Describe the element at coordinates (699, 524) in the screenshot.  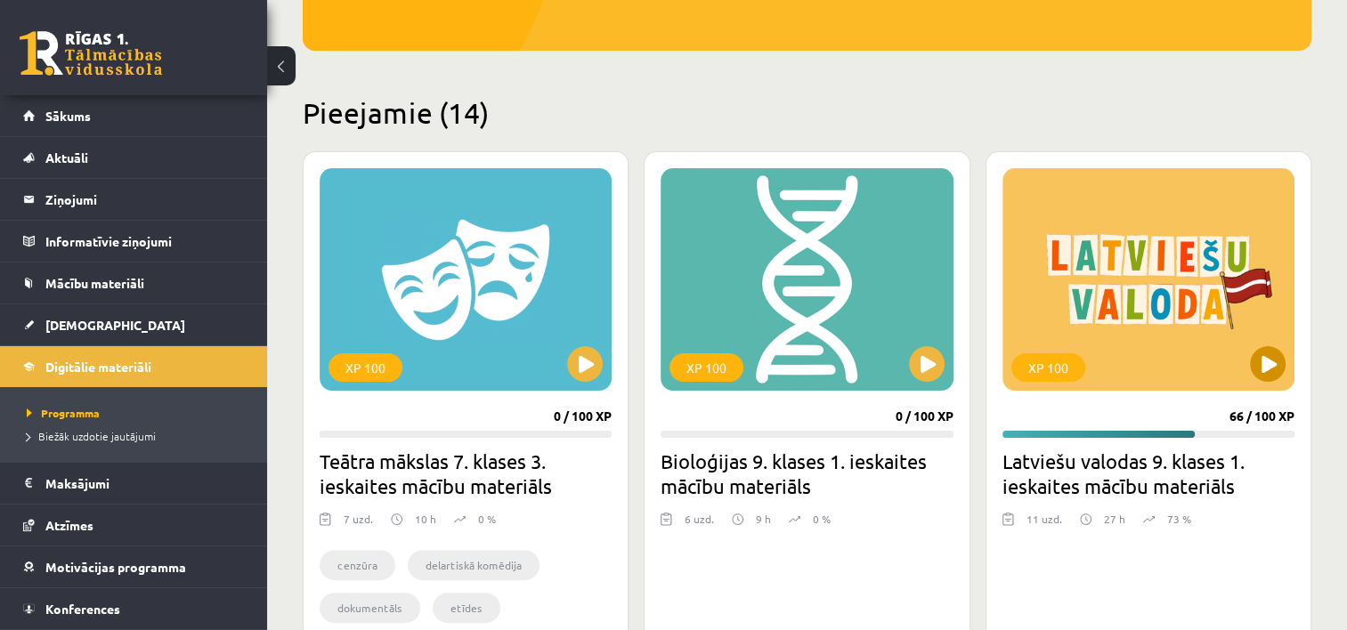
I see `div: 6 uzd.` at that location.